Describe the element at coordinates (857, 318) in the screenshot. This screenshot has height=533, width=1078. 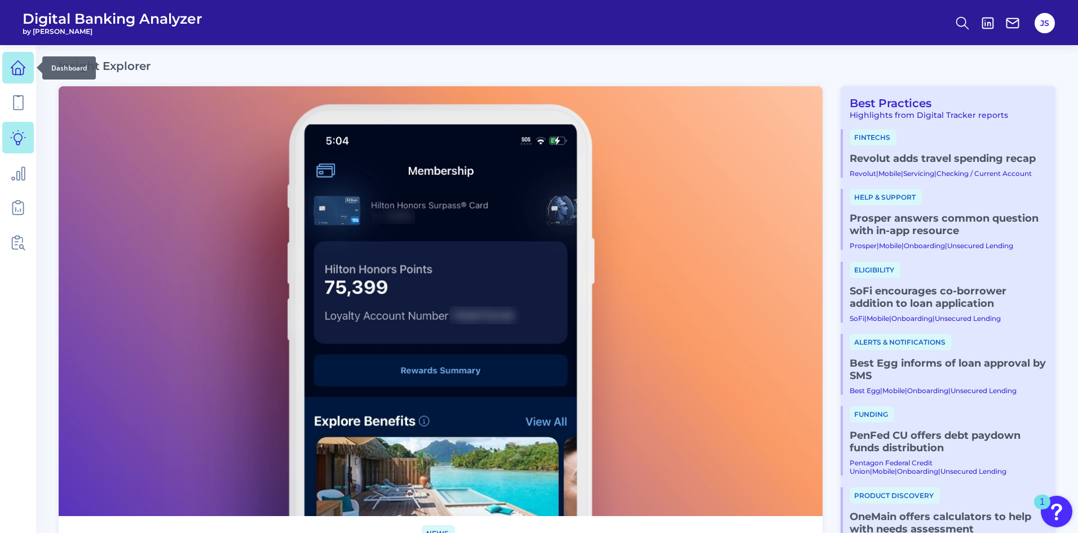
I see `a: SoFi` at that location.